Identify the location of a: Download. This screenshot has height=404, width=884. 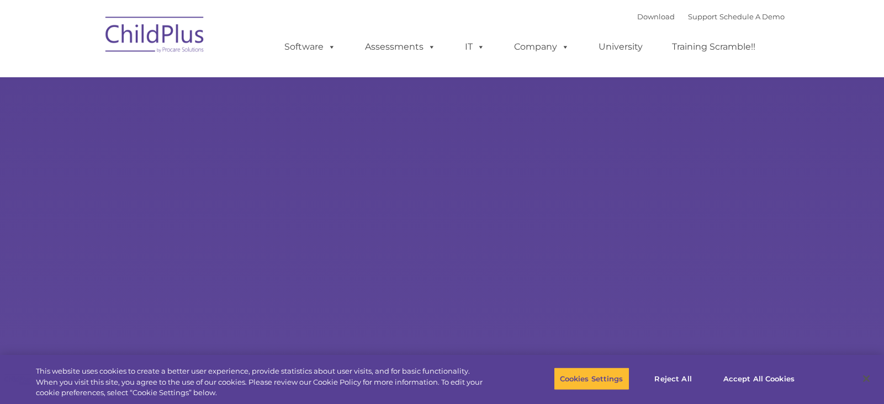
(656, 17).